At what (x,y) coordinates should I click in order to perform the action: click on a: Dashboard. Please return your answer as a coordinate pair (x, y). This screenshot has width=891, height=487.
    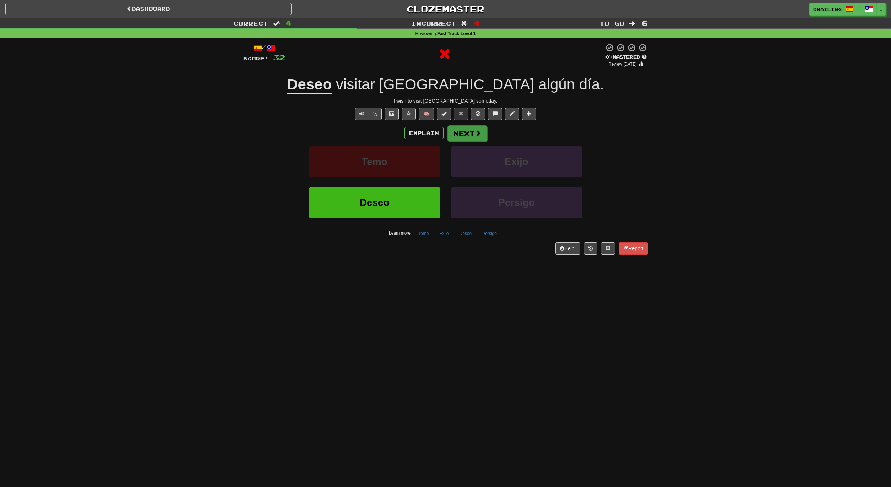
    Looking at the image, I should click on (148, 9).